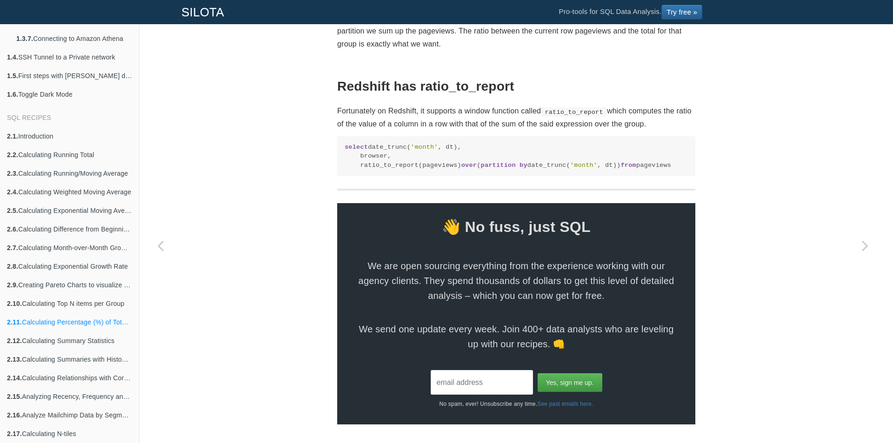 Image resolution: width=893 pixels, height=443 pixels. I want to click on span: We are open sourcing everything from the experience working with our agency clients. They spend t..., so click(516, 281).